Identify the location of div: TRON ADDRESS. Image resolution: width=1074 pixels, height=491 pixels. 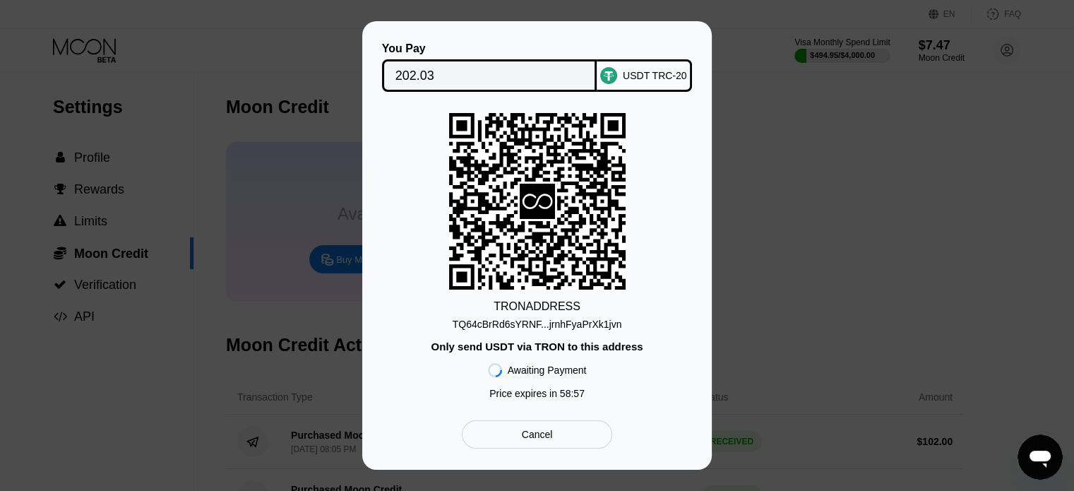
(537, 307).